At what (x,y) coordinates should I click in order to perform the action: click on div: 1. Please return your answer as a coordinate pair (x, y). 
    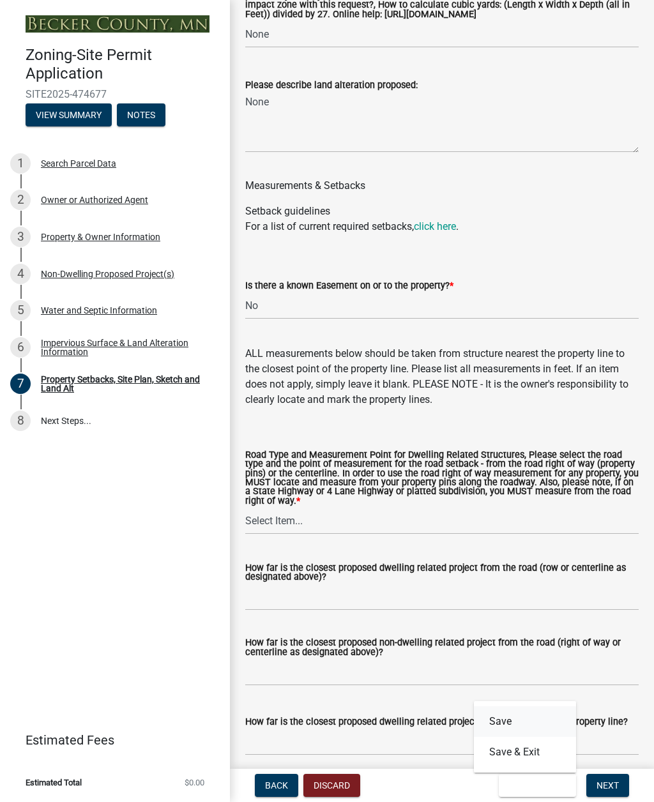
    Looking at the image, I should click on (20, 163).